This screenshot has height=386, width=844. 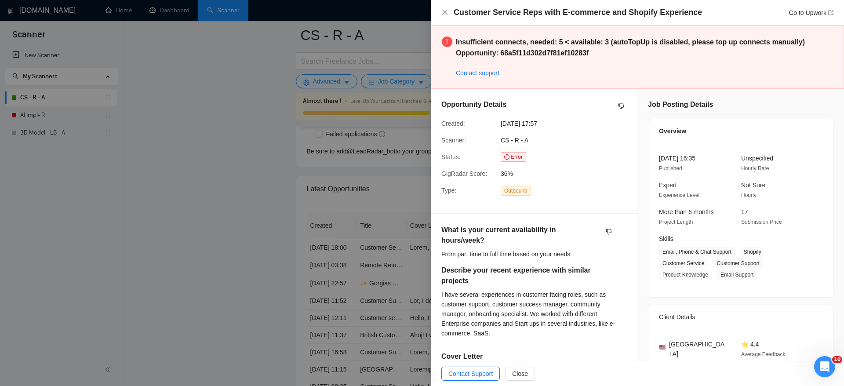 I want to click on div: Client Details, so click(x=741, y=317).